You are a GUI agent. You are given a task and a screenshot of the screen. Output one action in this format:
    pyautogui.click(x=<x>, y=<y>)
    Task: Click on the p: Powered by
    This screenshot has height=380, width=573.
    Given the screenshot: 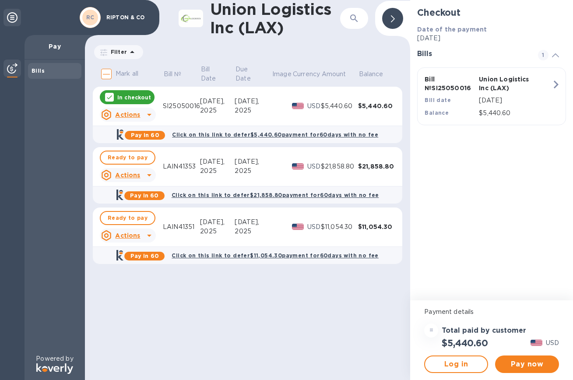 What is the action you would take?
    pyautogui.click(x=54, y=359)
    